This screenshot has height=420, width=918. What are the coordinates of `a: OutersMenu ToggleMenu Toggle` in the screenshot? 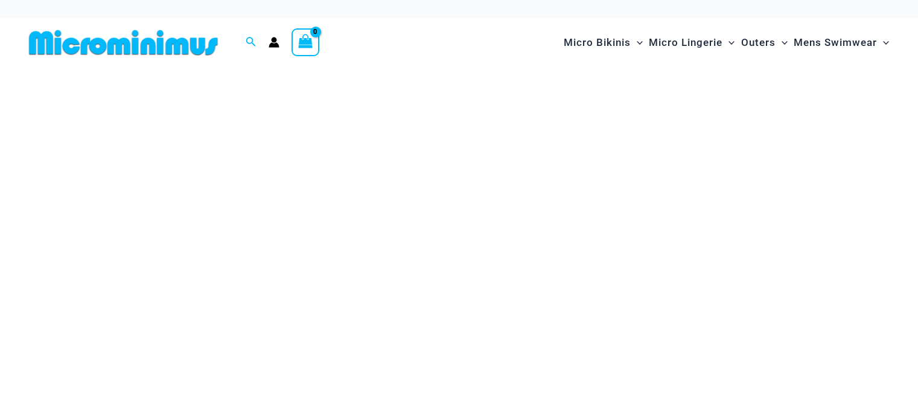 It's located at (764, 42).